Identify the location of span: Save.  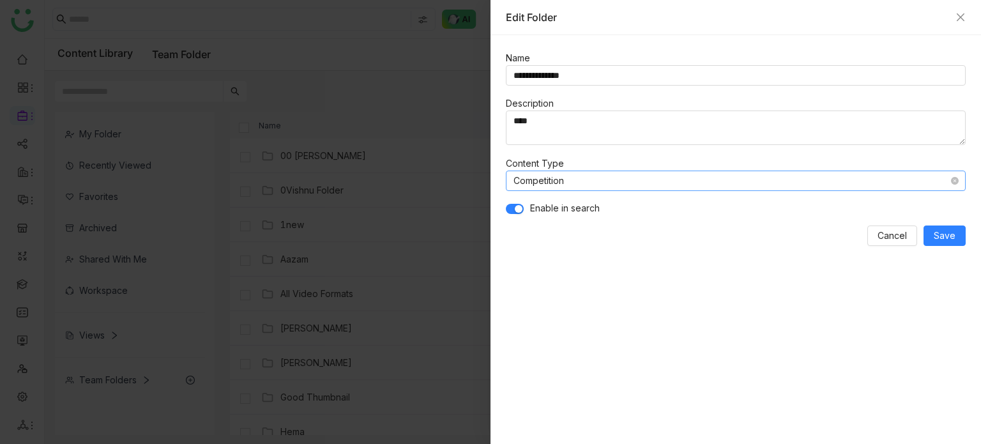
(944, 236).